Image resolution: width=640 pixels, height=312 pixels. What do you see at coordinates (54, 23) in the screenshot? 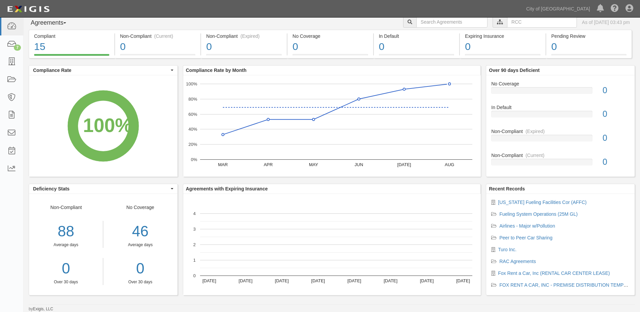
I see `button: Agreements` at bounding box center [54, 23].